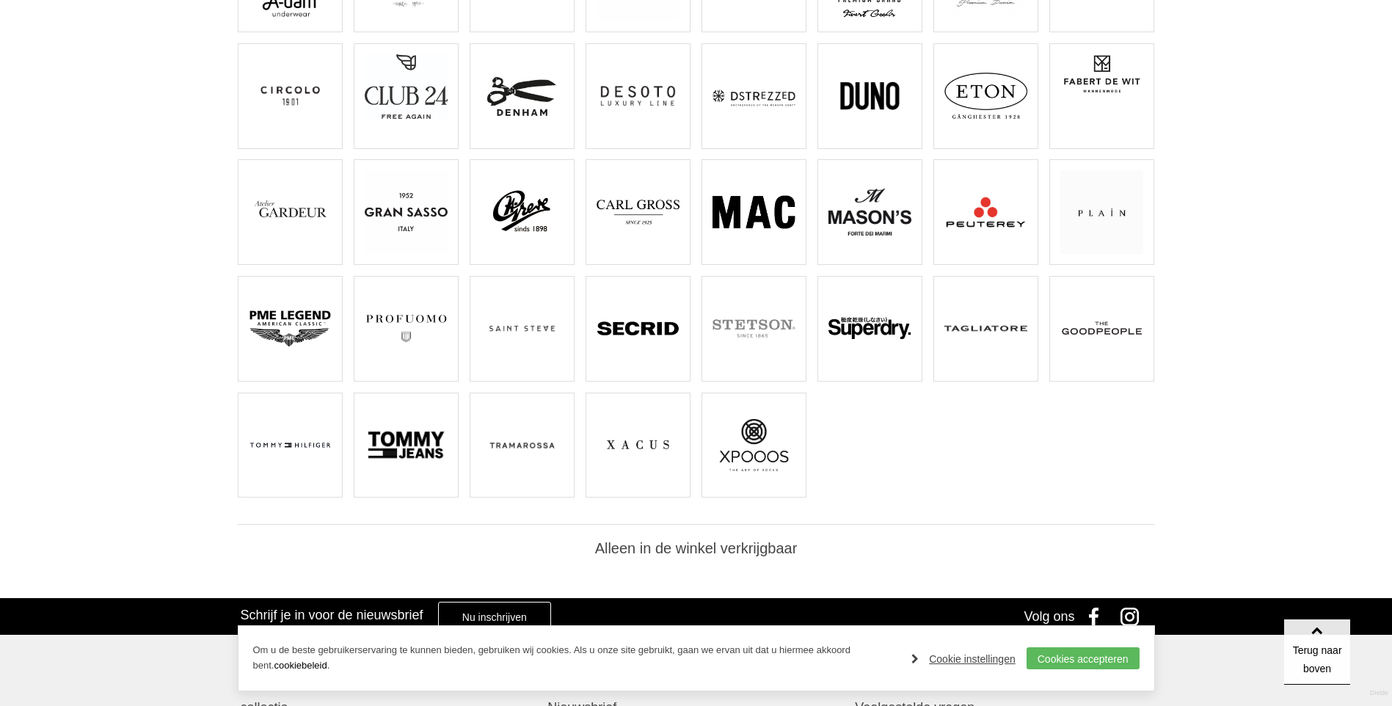 Image resolution: width=1392 pixels, height=706 pixels. Describe the element at coordinates (1102, 329) in the screenshot. I see `a: The Goodpeople` at that location.